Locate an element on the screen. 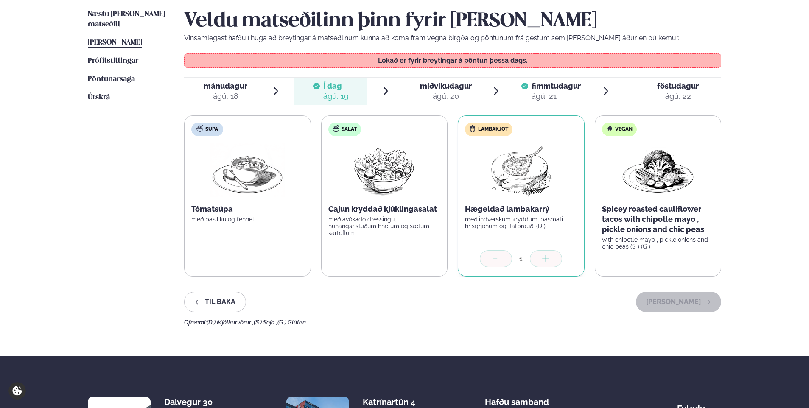 The width and height of the screenshot is (809, 408). img: soup.svg is located at coordinates (200, 129).